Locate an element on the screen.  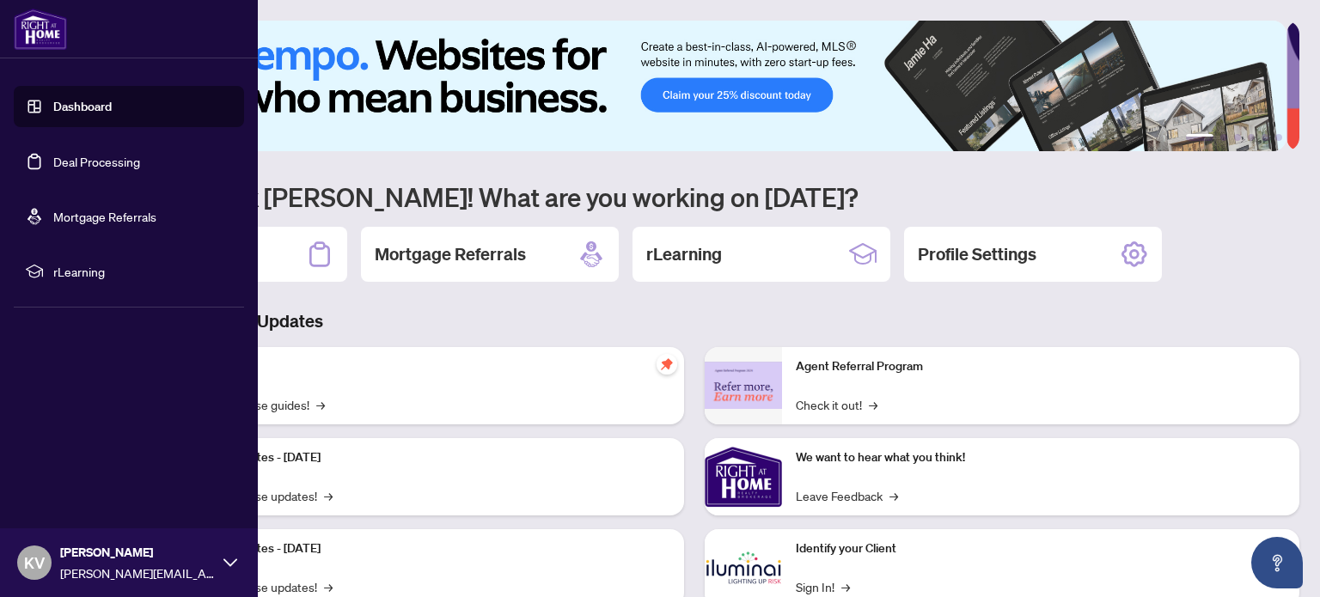
img: We want to hear what you think! is located at coordinates (743, 477).